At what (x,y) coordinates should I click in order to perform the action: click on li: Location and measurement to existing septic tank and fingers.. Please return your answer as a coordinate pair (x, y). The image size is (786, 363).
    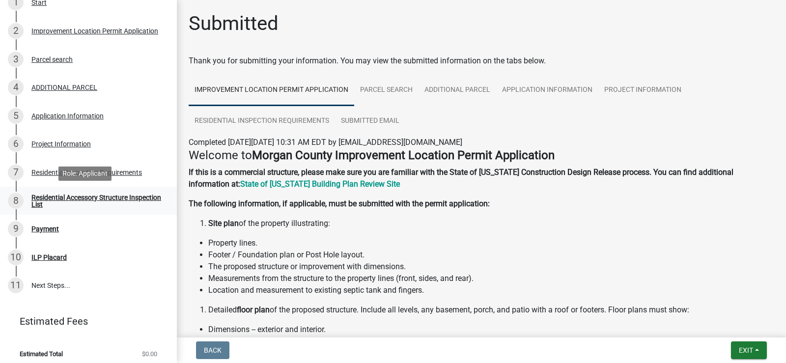
    Looking at the image, I should click on (492, 290).